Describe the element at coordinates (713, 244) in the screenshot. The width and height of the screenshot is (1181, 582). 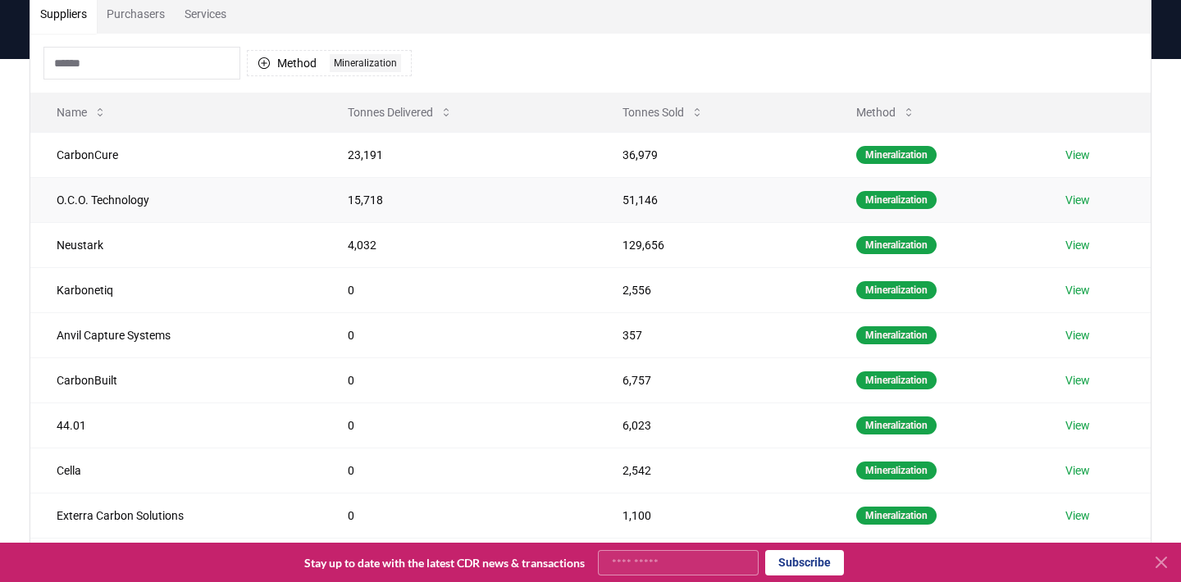
I see `td: 129,656` at that location.